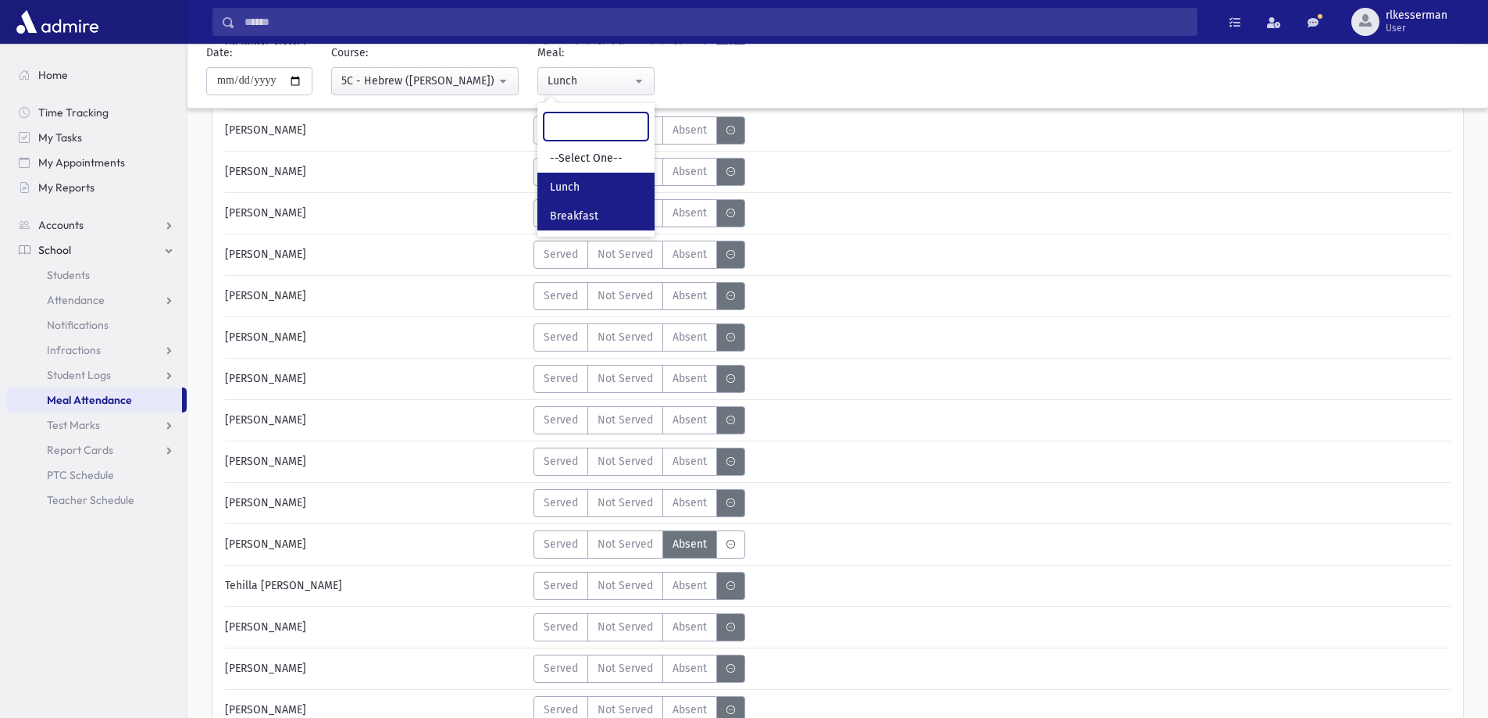 The image size is (1488, 718). I want to click on span: rlkesserman, so click(1417, 16).